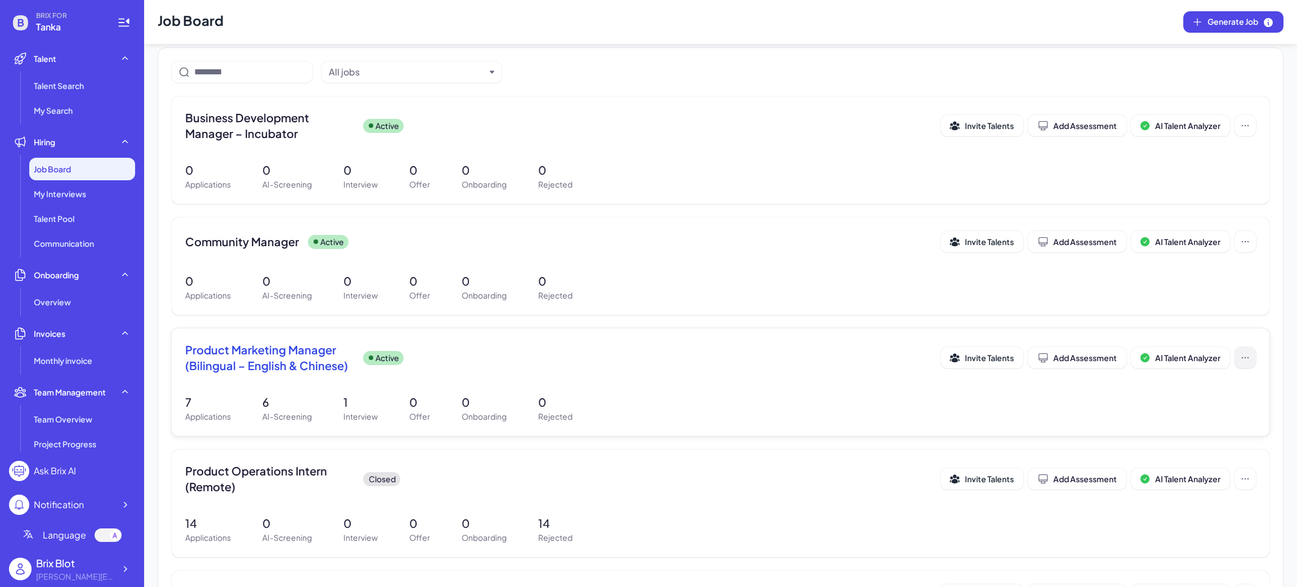 The width and height of the screenshot is (1297, 587). What do you see at coordinates (65, 444) in the screenshot?
I see `span: Project Progress` at bounding box center [65, 444].